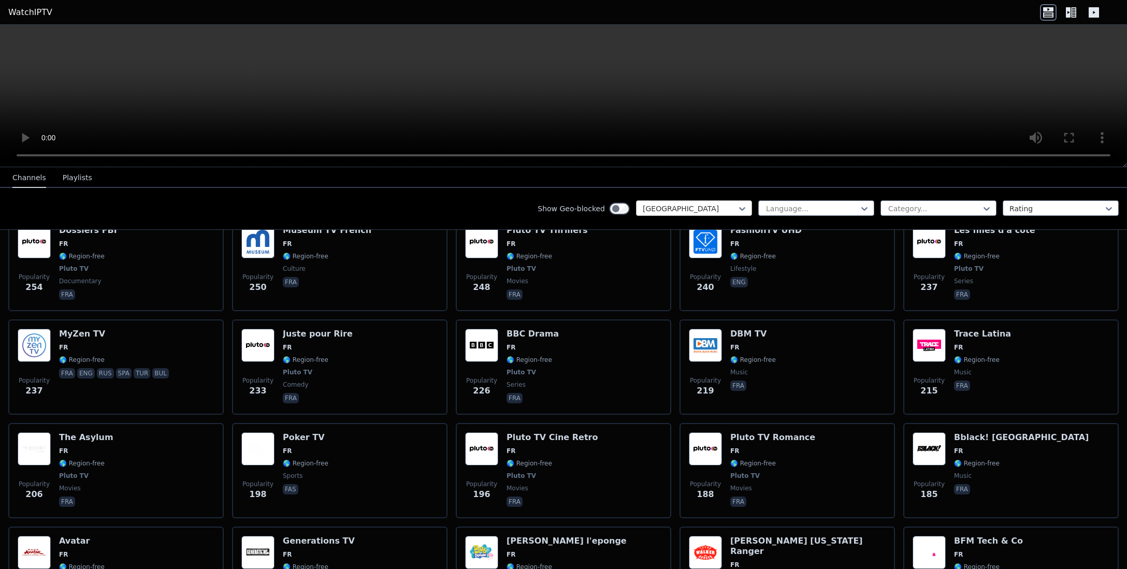  I want to click on img: Avatar, so click(34, 553).